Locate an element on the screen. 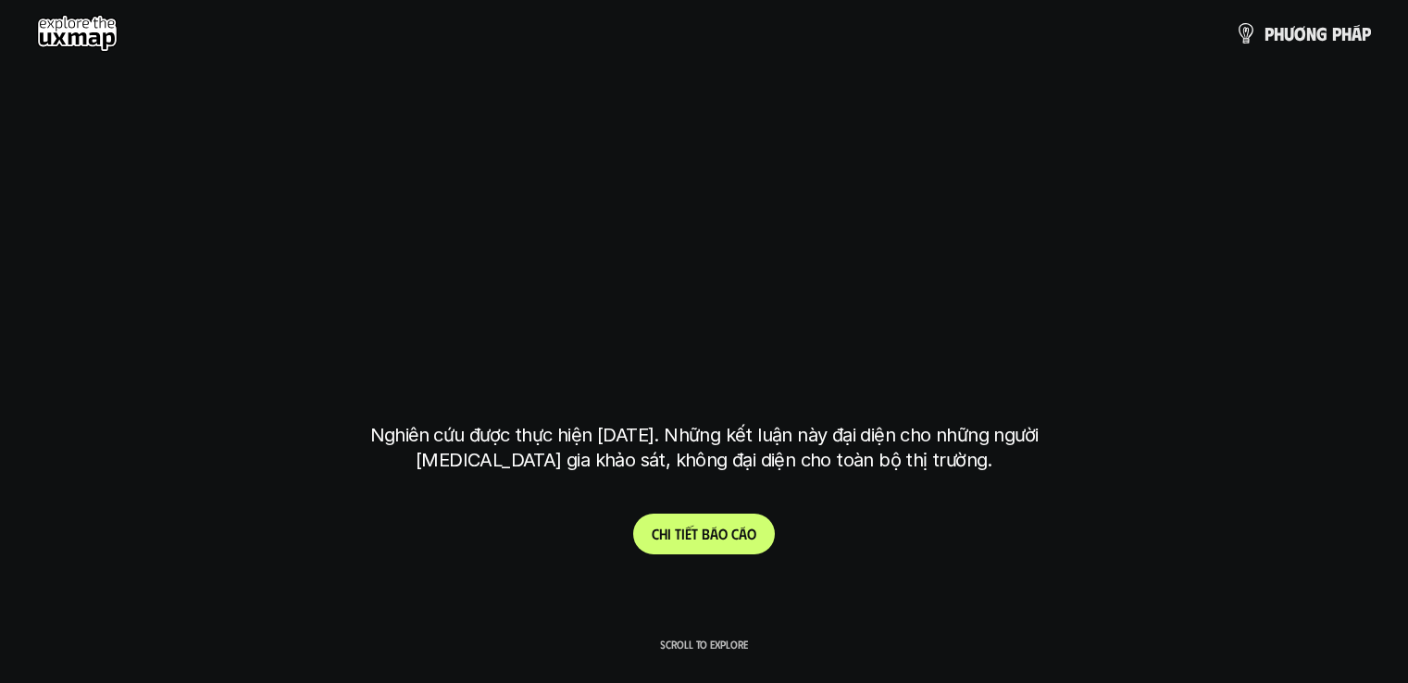 This screenshot has width=1408, height=683. span: b is located at coordinates (705, 533).